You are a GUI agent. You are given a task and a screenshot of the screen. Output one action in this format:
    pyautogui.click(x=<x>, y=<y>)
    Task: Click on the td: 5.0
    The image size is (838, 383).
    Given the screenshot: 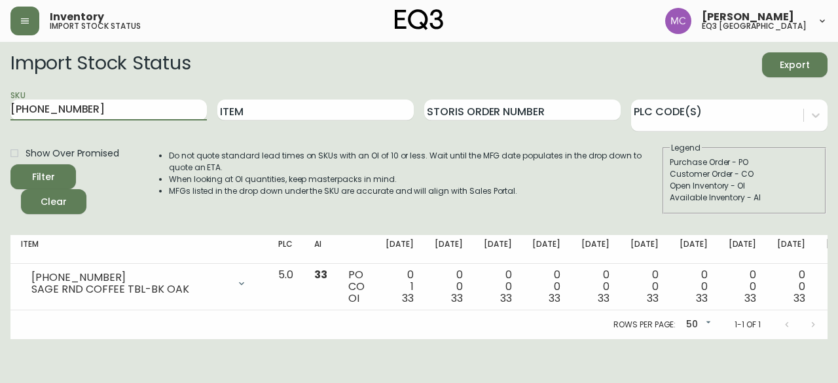 What is the action you would take?
    pyautogui.click(x=286, y=287)
    